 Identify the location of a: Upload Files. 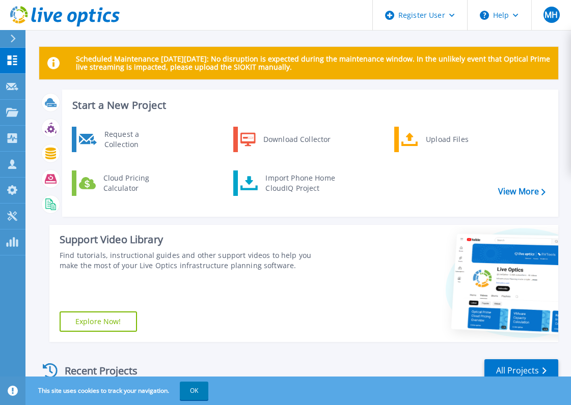
(446, 139).